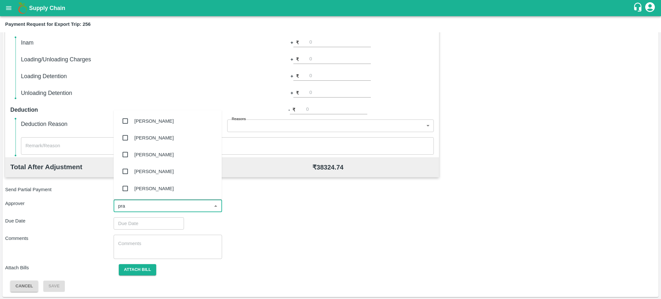 Image resolution: width=661 pixels, height=299 pixels. What do you see at coordinates (47, 8) in the screenshot?
I see `b: Supply Chain` at bounding box center [47, 8].